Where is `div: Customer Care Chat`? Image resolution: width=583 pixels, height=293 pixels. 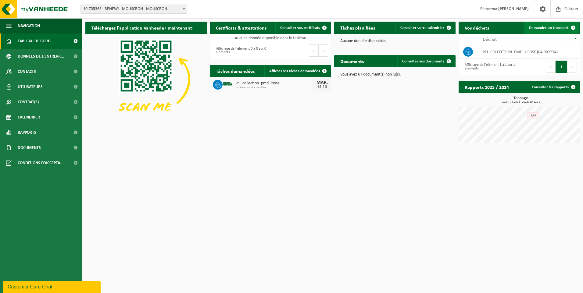
div: Customer Care Chat is located at coordinates (49, 7).